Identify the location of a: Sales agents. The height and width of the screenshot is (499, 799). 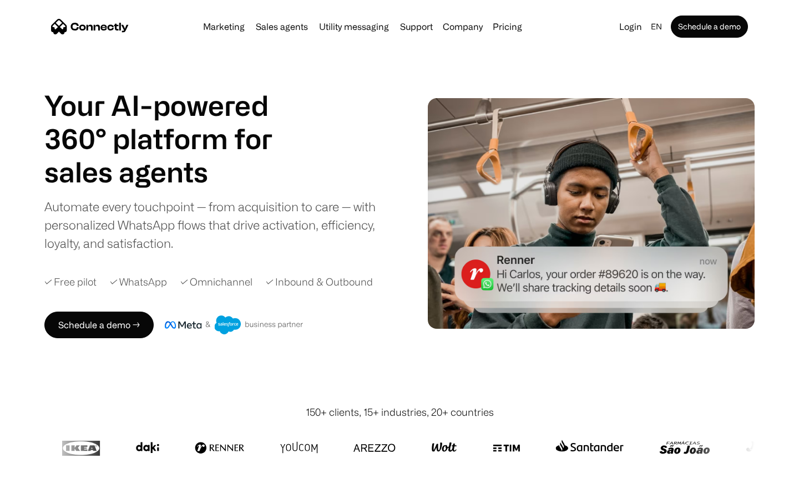
(282, 27).